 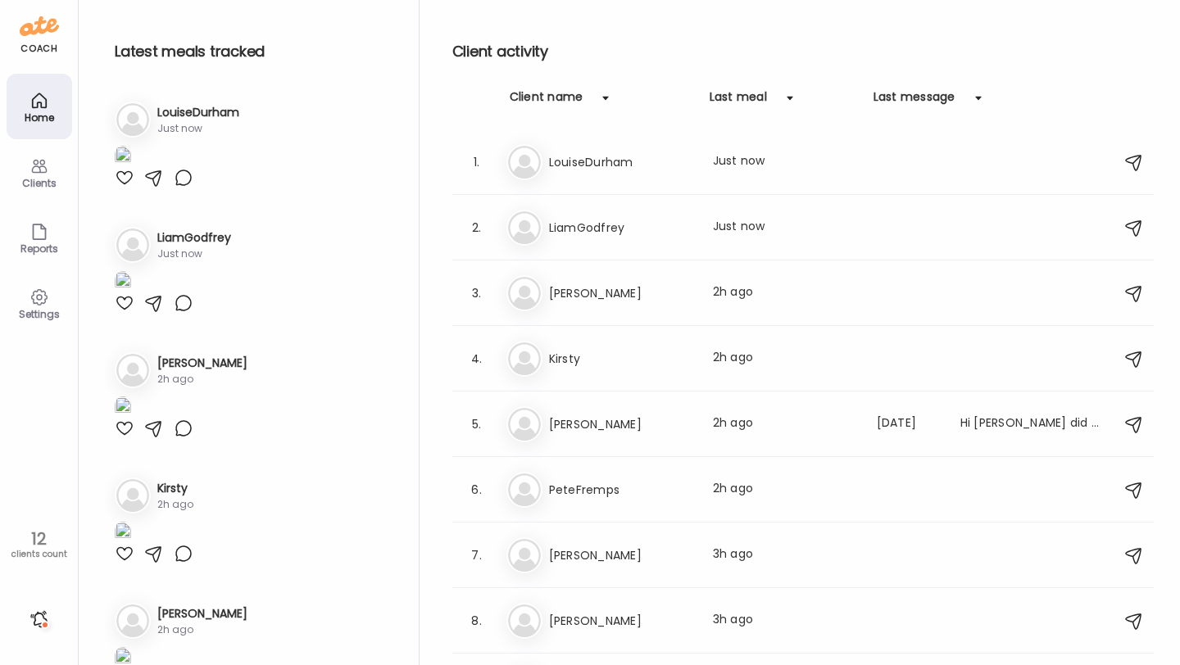 What do you see at coordinates (803, 52) in the screenshot?
I see `h2: Client activity` at bounding box center [803, 52].